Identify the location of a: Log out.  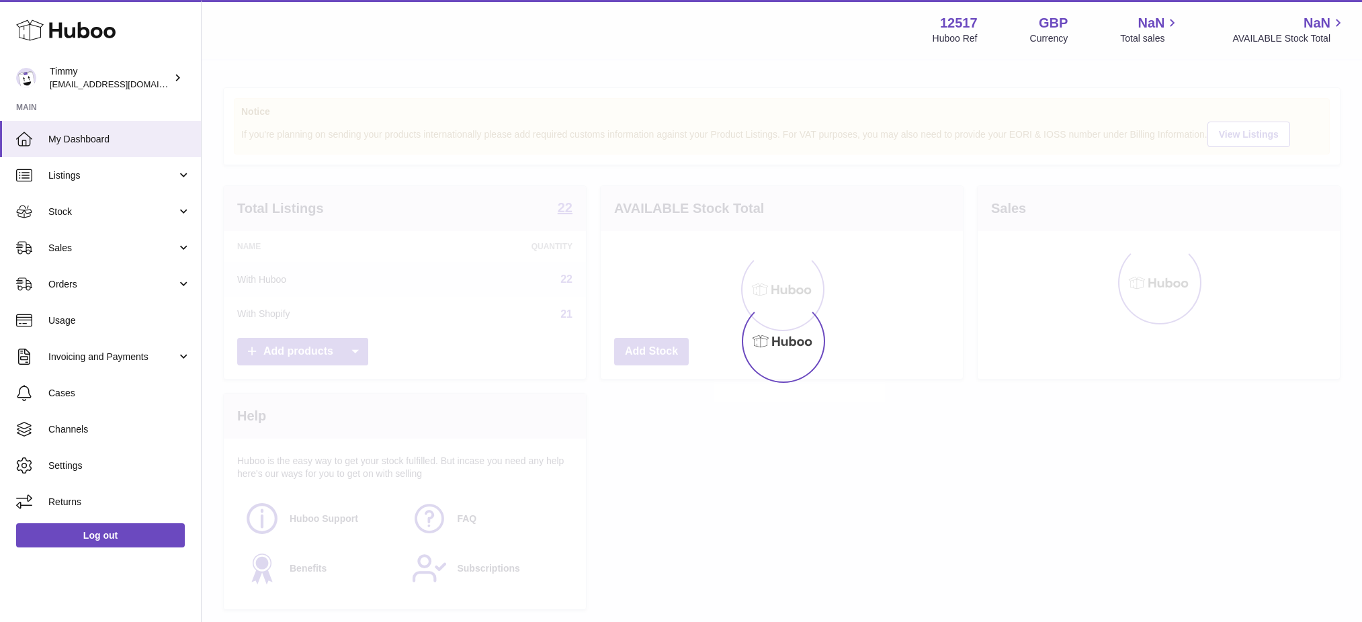
(100, 535).